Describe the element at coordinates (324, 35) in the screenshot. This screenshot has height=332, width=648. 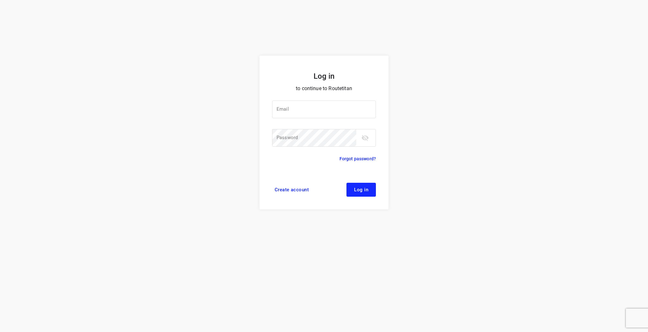
I see `img: Routetitan` at that location.